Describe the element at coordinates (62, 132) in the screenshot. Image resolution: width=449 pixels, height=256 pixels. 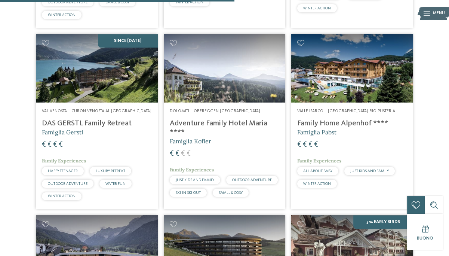
I see `span: Famiglia Gerstl` at that location.